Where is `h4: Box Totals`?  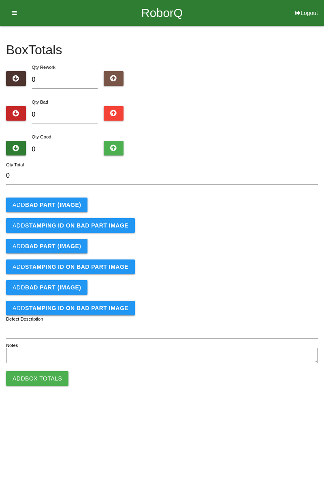
h4: Box Totals is located at coordinates (162, 50).